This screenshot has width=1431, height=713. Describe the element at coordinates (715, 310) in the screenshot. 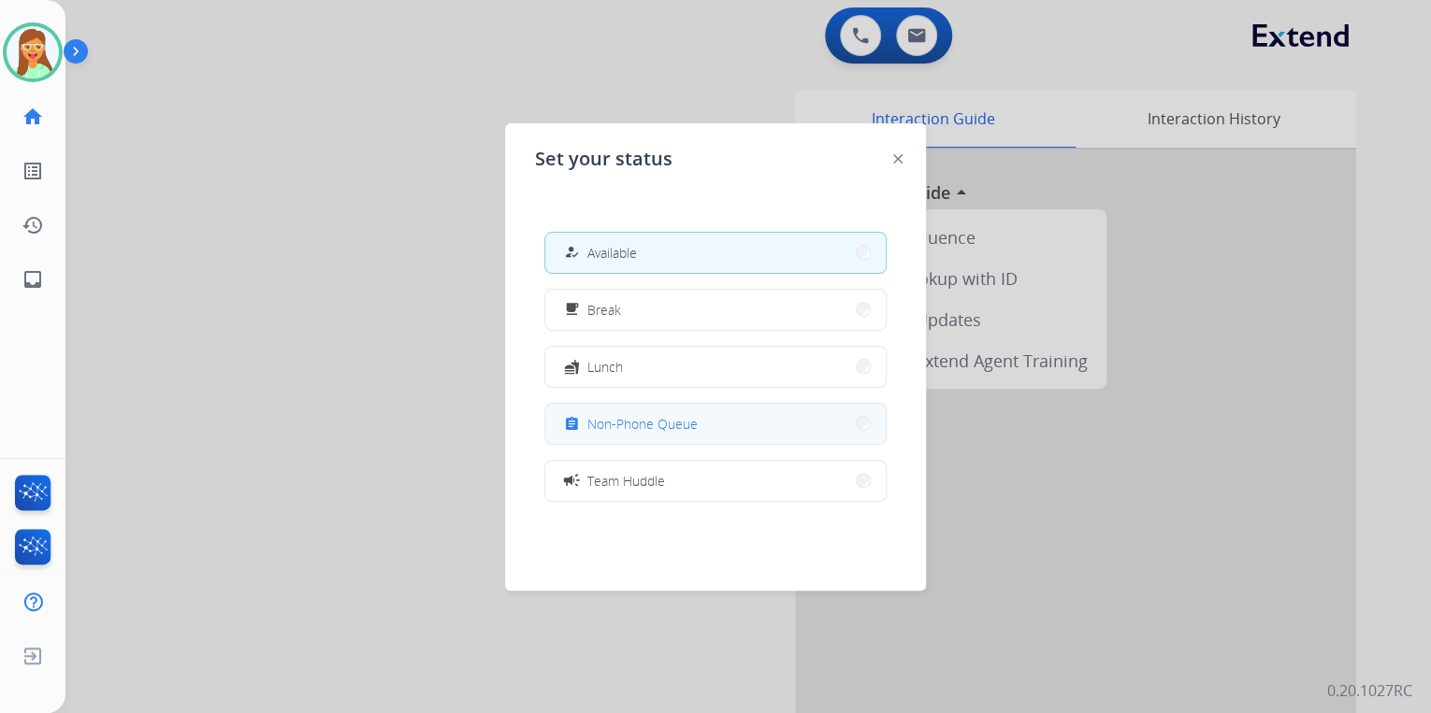

I see `button: Break` at that location.